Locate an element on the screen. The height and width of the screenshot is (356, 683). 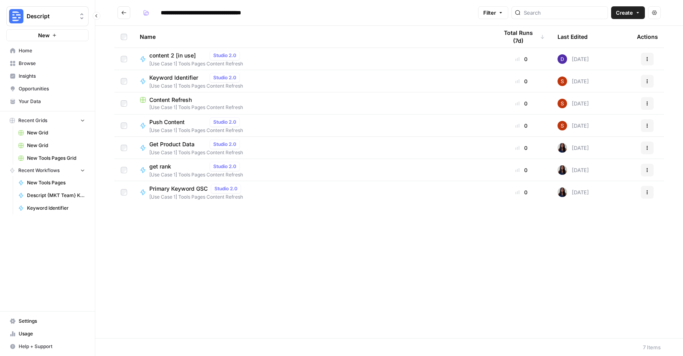
img: Descript Logo is located at coordinates (16, 16).